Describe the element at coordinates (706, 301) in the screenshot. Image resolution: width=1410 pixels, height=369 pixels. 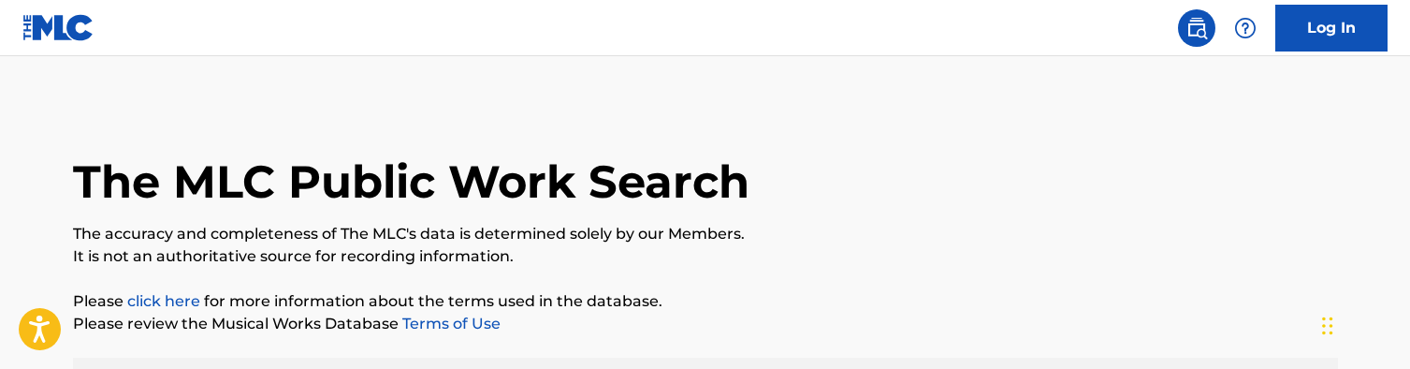
I see `p: Please for more information about the terms used in the database.` at that location.